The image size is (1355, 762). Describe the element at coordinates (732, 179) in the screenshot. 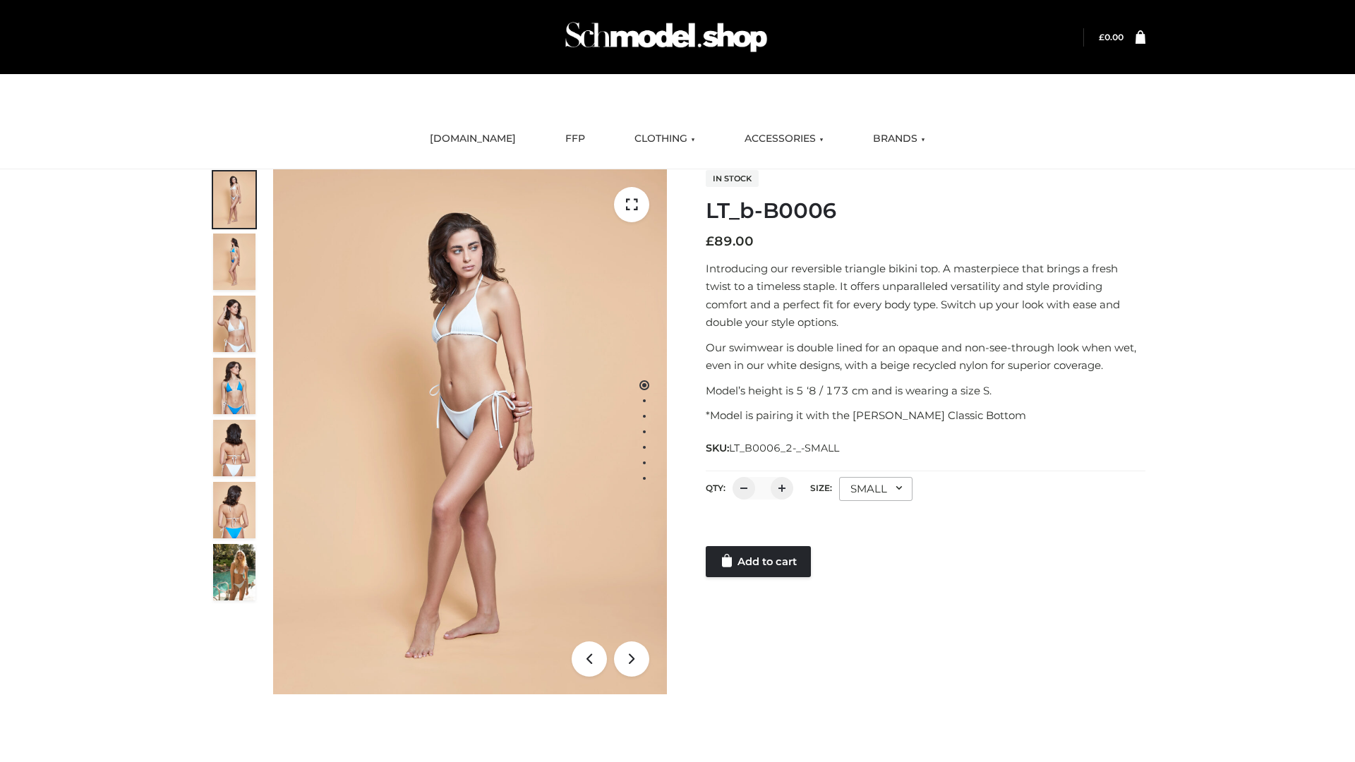

I see `span: In stock` at that location.